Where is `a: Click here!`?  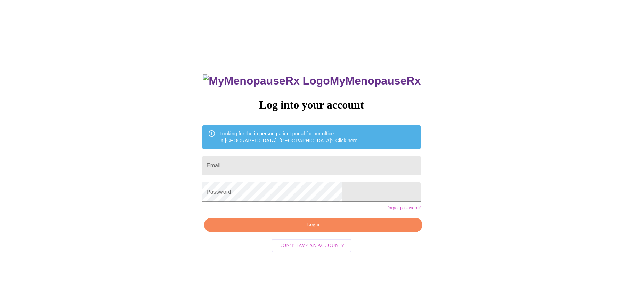 a: Click here! is located at coordinates (347, 140).